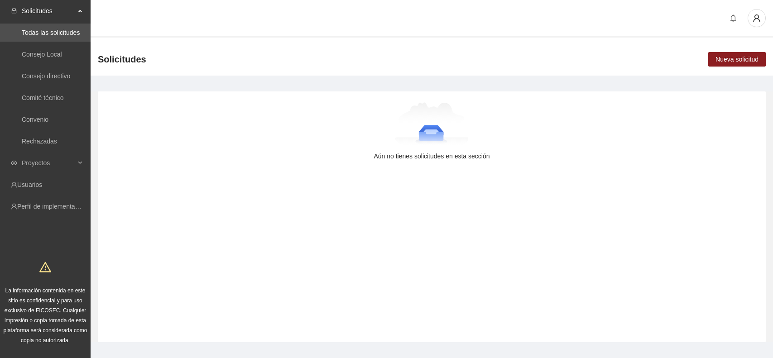 This screenshot has width=773, height=358. I want to click on a: Consejo Local, so click(42, 54).